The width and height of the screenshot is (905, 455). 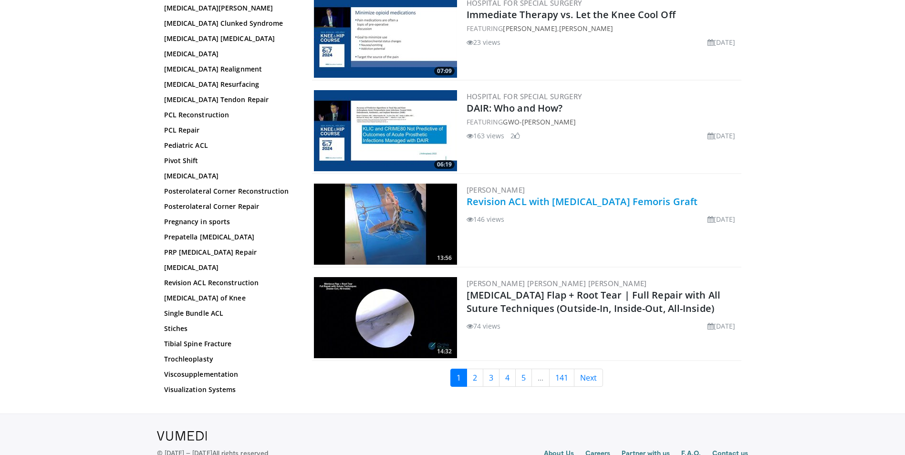 I want to click on span: 14:32, so click(x=444, y=351).